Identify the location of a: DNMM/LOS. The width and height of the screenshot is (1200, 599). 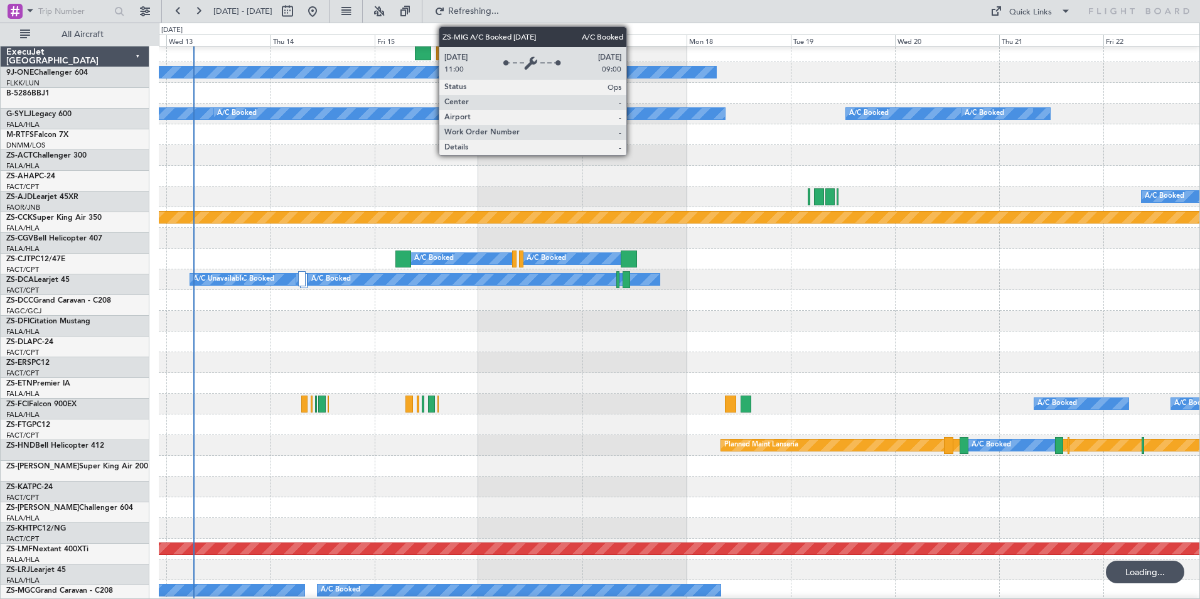
(26, 145).